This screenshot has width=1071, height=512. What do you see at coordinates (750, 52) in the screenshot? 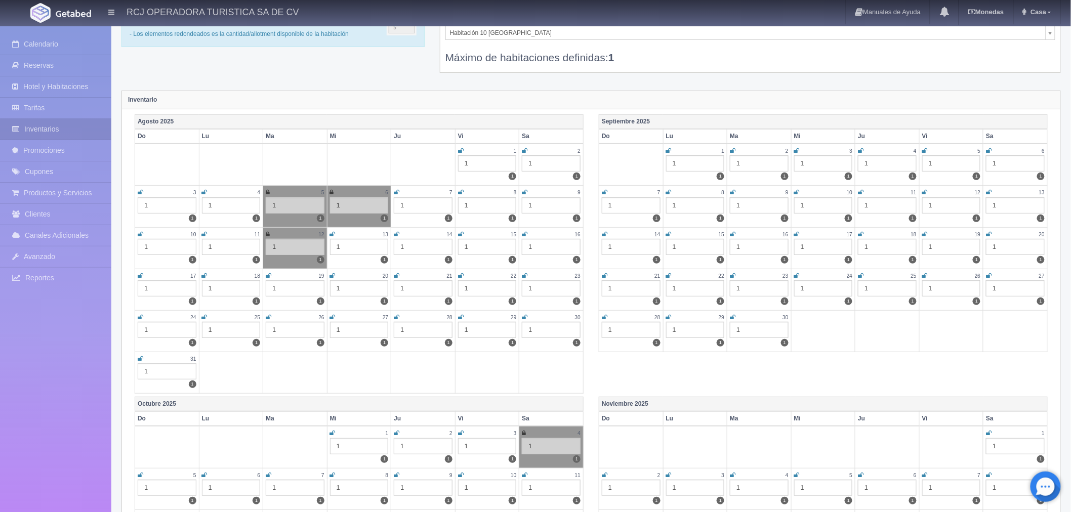
I see `div: Máximo de habitaciones definidas:` at bounding box center [750, 52].